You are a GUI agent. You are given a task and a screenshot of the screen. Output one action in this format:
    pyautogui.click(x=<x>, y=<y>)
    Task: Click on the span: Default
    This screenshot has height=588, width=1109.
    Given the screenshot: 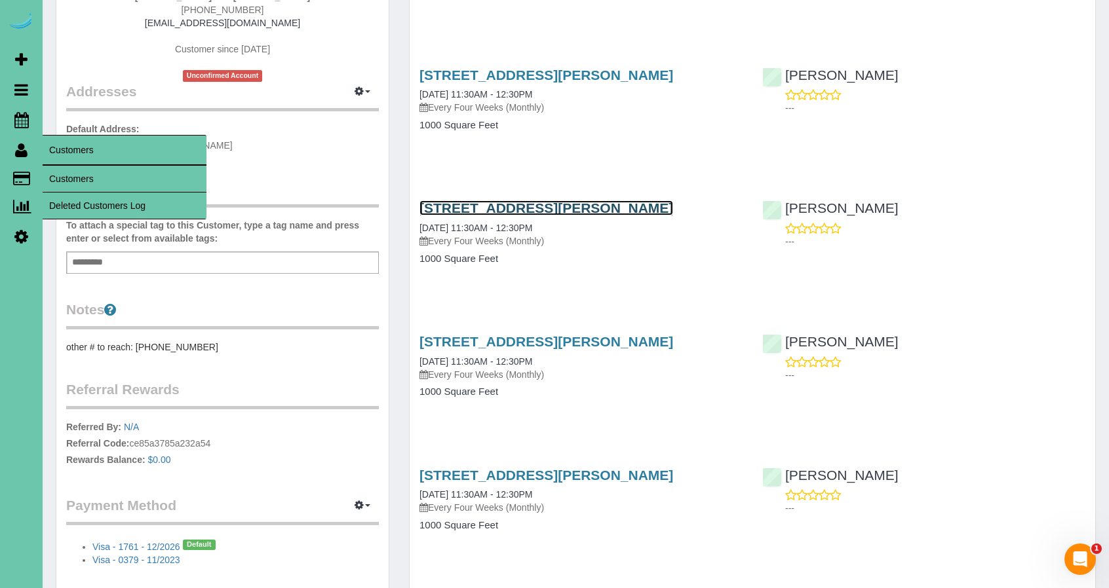 What is the action you would take?
    pyautogui.click(x=199, y=545)
    